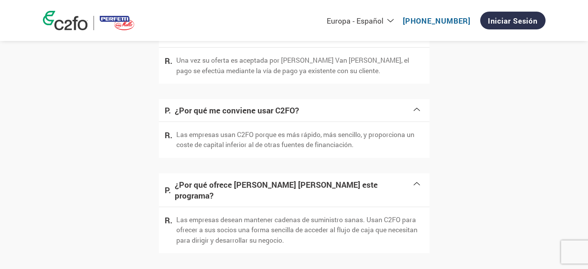 This screenshot has height=269, width=588. I want to click on a: Iniciar sesión, so click(513, 20).